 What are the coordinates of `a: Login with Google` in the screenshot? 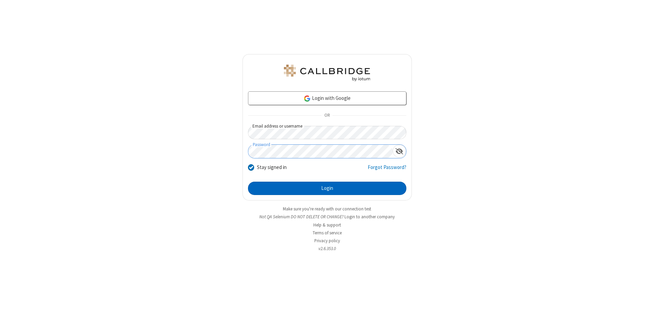 It's located at (327, 98).